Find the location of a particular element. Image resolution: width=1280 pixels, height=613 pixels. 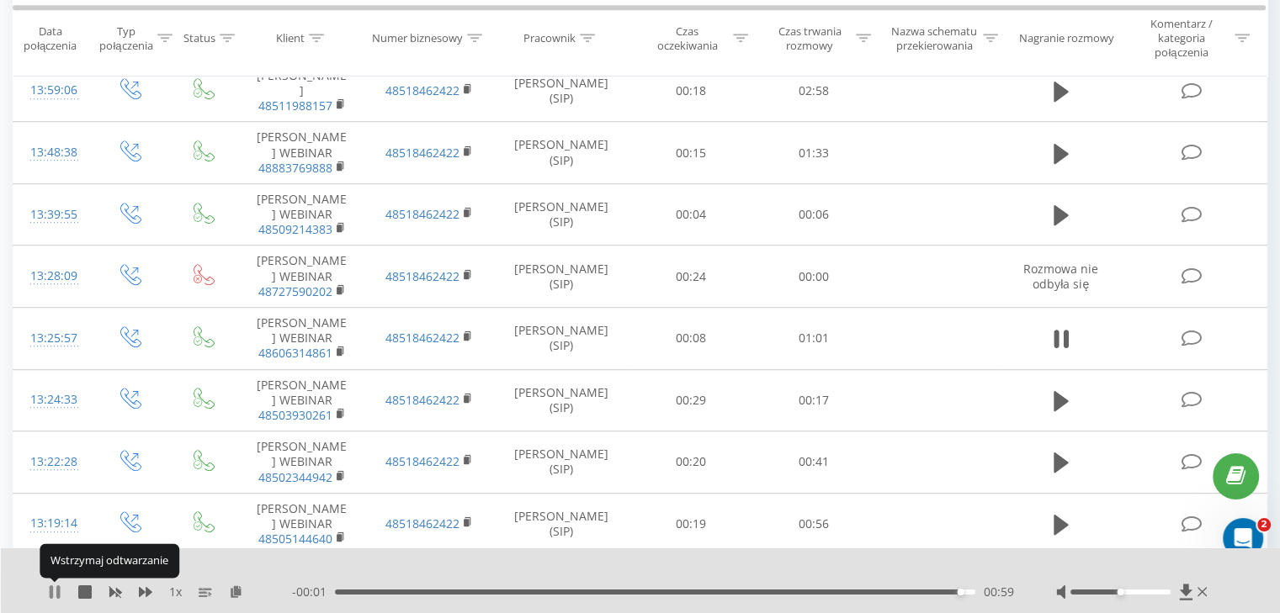

a: 48727590202 is located at coordinates (295, 291).